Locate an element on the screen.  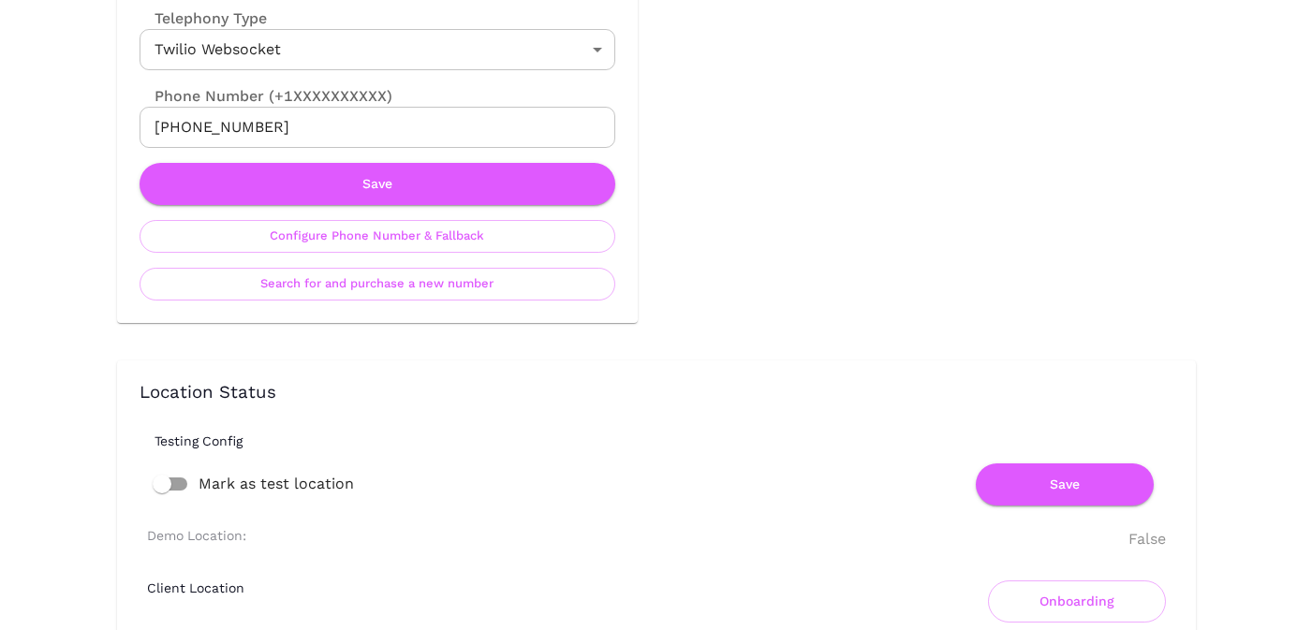
h6: Testing Config is located at coordinates (672, 441).